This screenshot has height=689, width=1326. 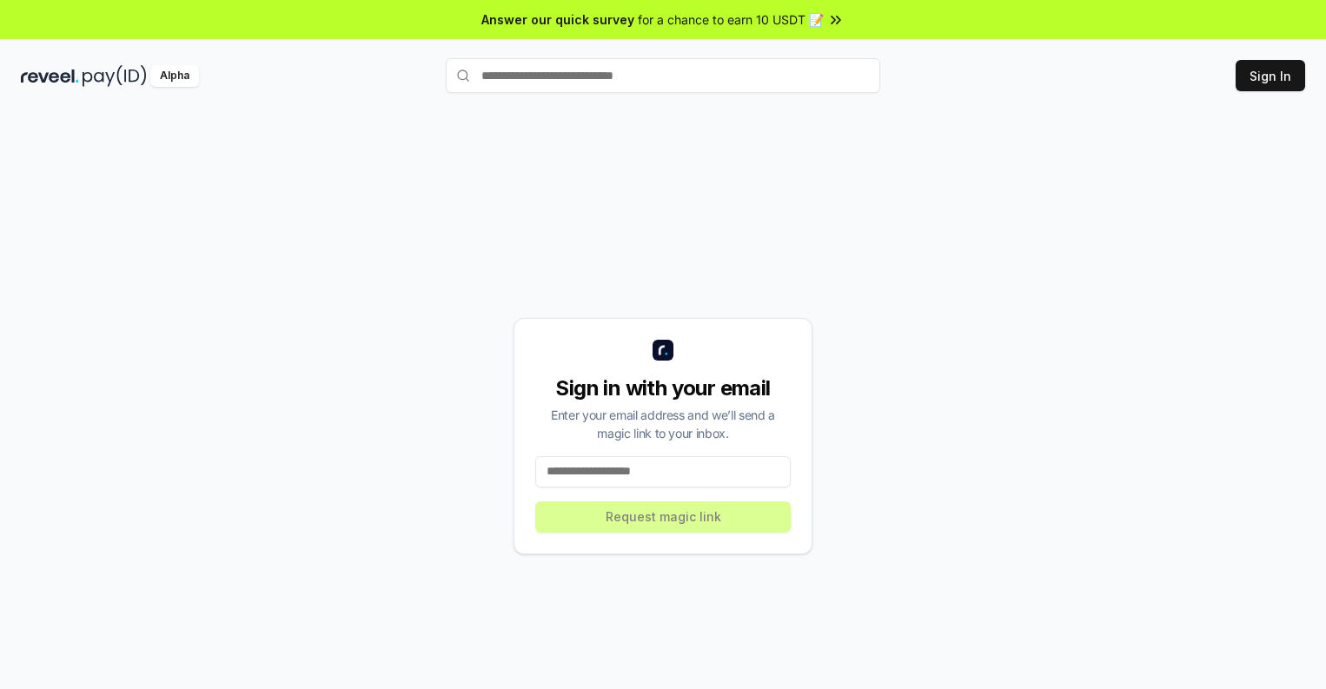 What do you see at coordinates (558, 19) in the screenshot?
I see `span: Answer our quick survey` at bounding box center [558, 19].